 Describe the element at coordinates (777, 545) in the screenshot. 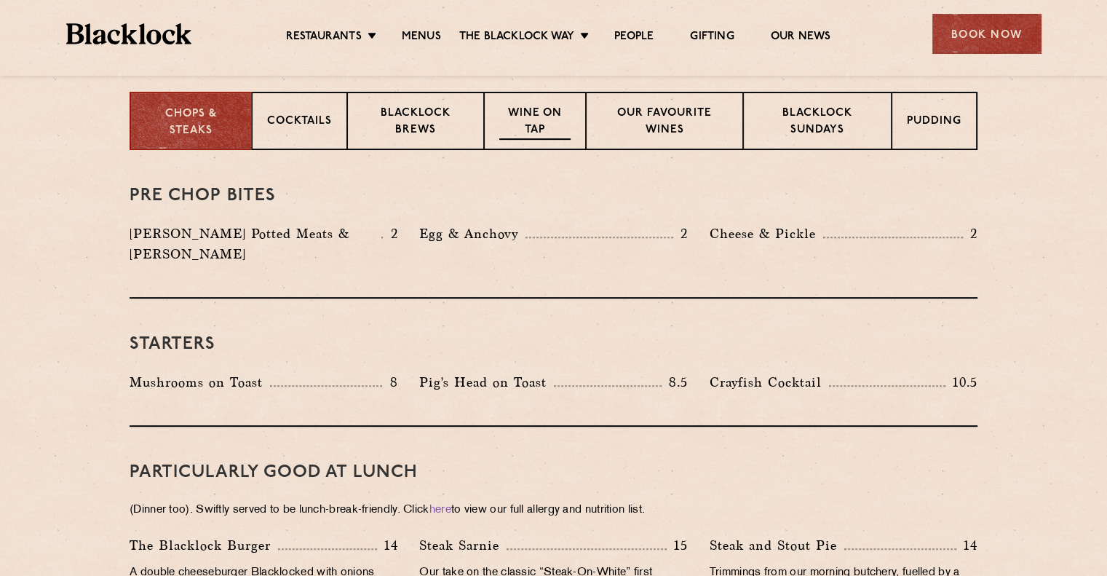

I see `p: Steak and Stout Pie` at that location.